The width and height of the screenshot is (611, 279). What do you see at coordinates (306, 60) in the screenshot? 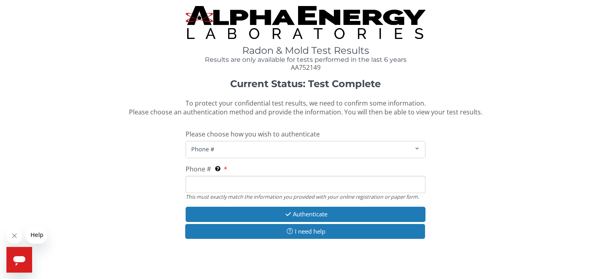
I see `h4: Results are only available for tests performed in the last 6 years` at bounding box center [306, 60].